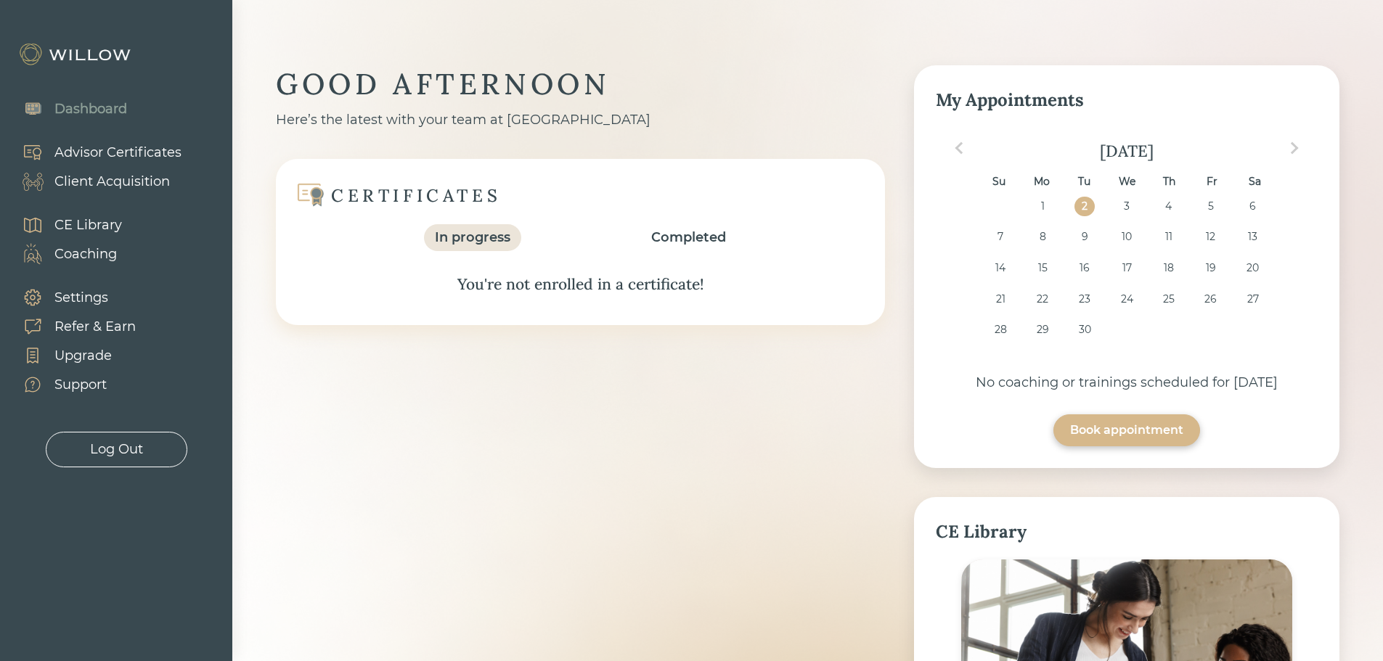  What do you see at coordinates (1254, 181) in the screenshot?
I see `div: Sa` at bounding box center [1254, 181].